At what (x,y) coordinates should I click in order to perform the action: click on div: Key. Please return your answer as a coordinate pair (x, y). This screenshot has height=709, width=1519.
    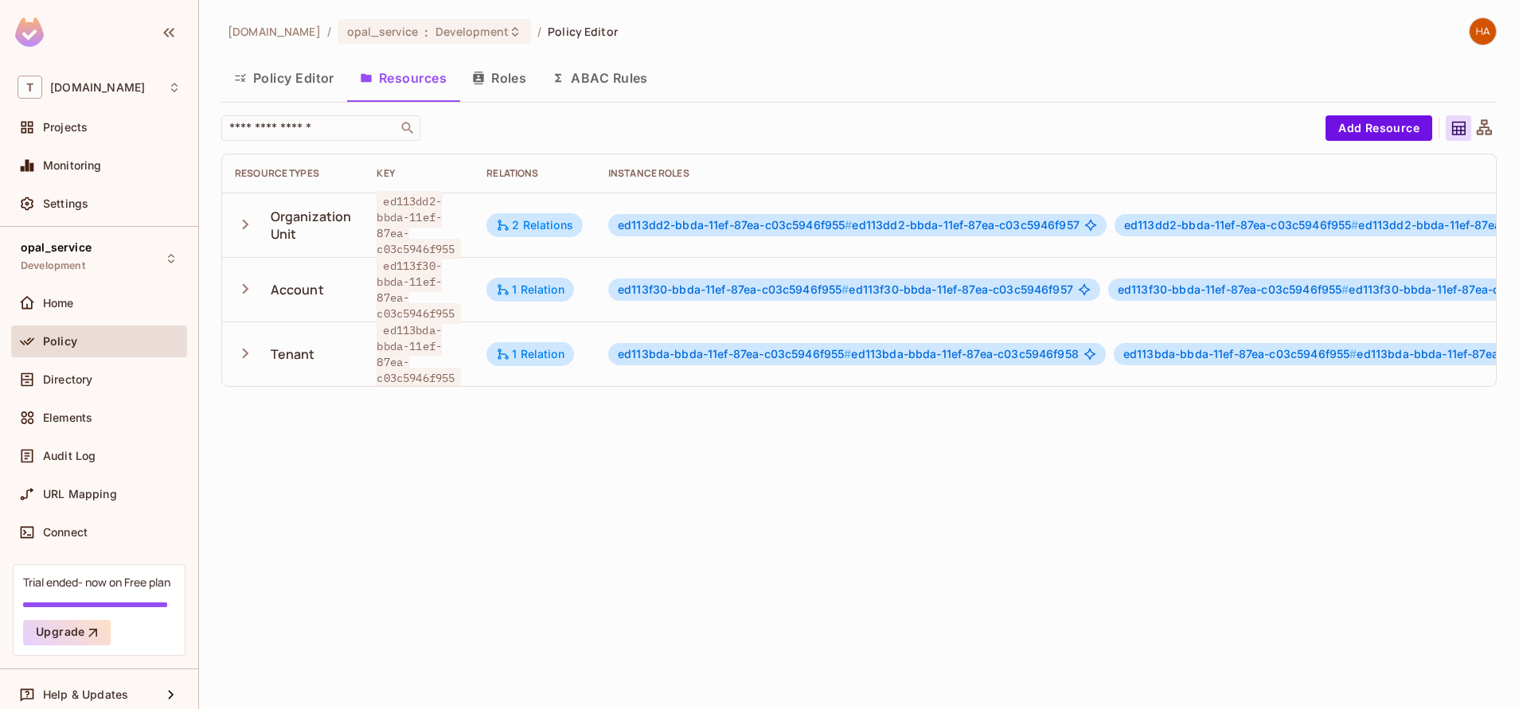
    Looking at the image, I should click on (419, 174).